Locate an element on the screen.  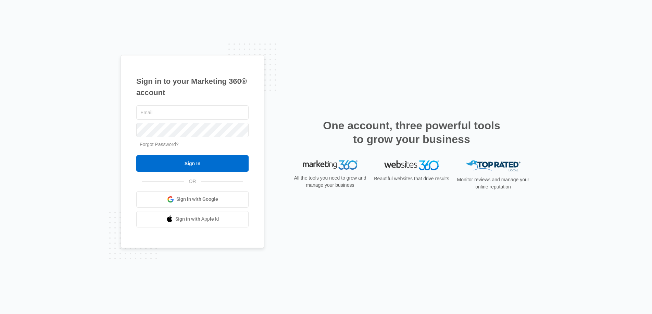
input: Email is located at coordinates (192, 113).